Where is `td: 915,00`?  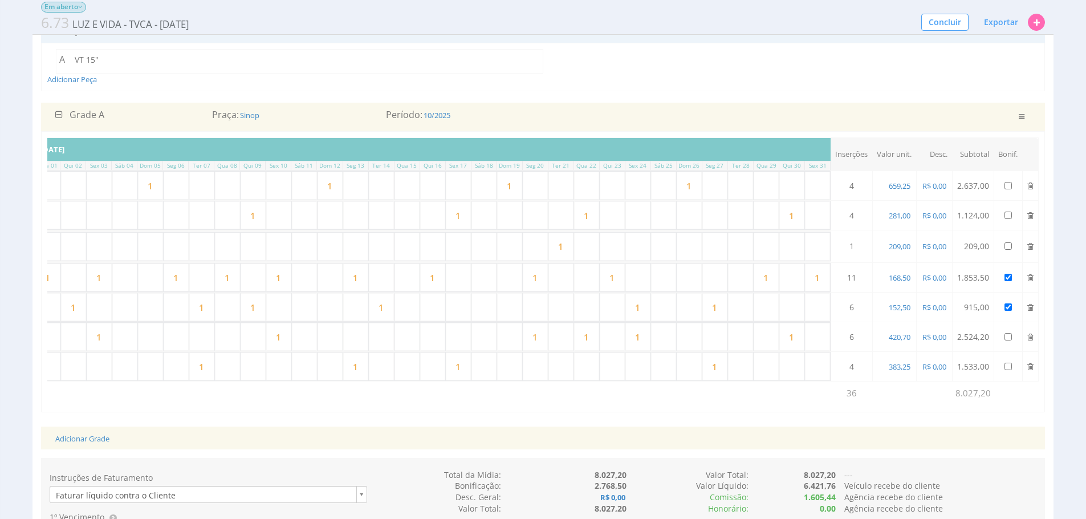 td: 915,00 is located at coordinates (972, 307).